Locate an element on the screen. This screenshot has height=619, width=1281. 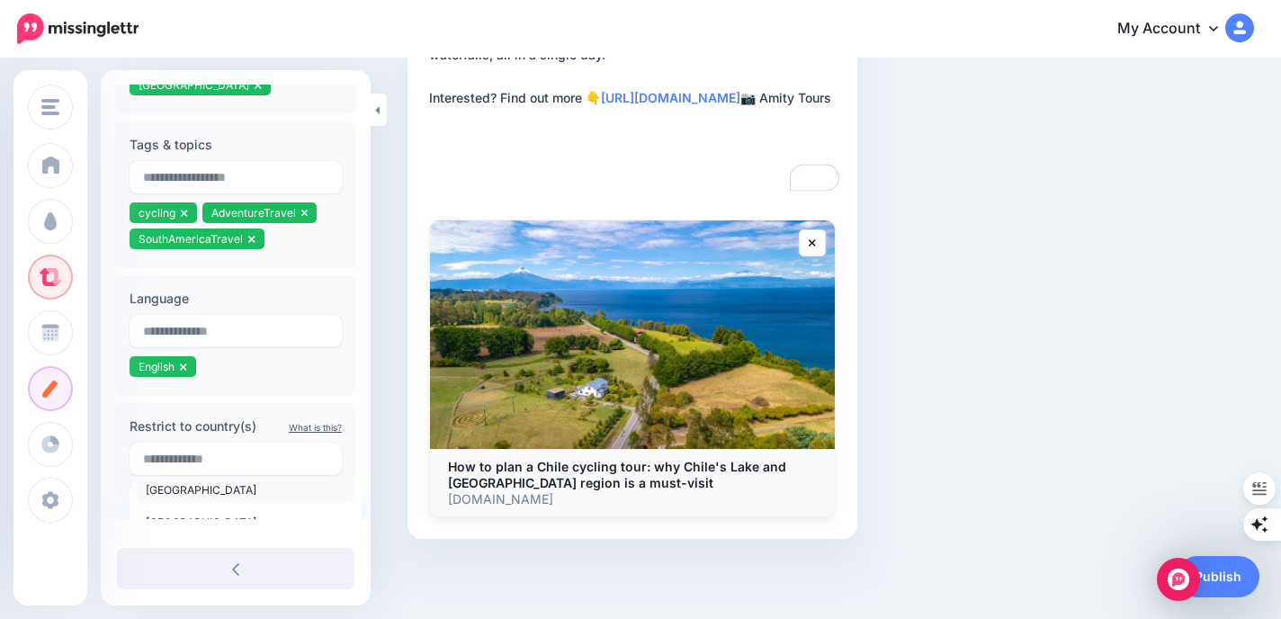
span: AdventureTravel is located at coordinates (254, 212).